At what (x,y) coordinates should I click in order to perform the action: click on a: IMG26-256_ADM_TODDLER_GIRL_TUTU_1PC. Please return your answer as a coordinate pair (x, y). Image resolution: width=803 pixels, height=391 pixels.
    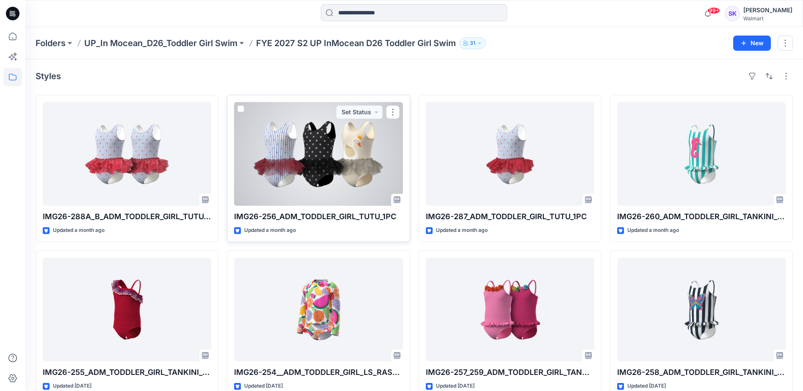
    Looking at the image, I should click on (318, 154).